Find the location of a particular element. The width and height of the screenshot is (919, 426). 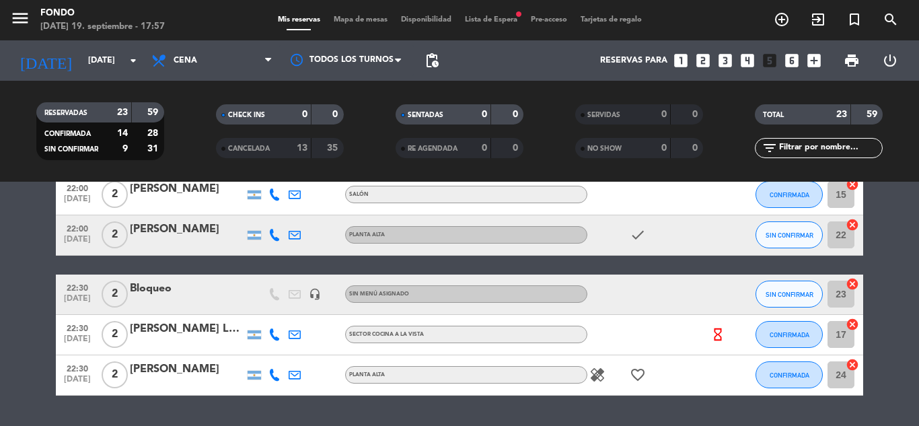

i: exit_to_app is located at coordinates (818, 20).